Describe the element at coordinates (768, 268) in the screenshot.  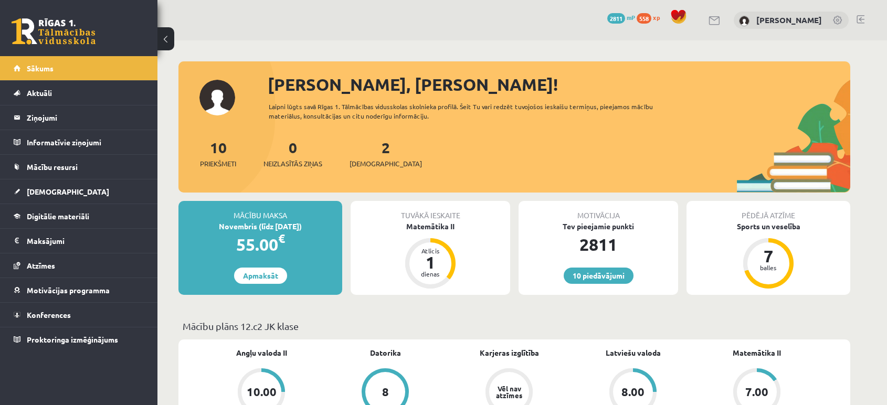
I see `div: balles` at that location.